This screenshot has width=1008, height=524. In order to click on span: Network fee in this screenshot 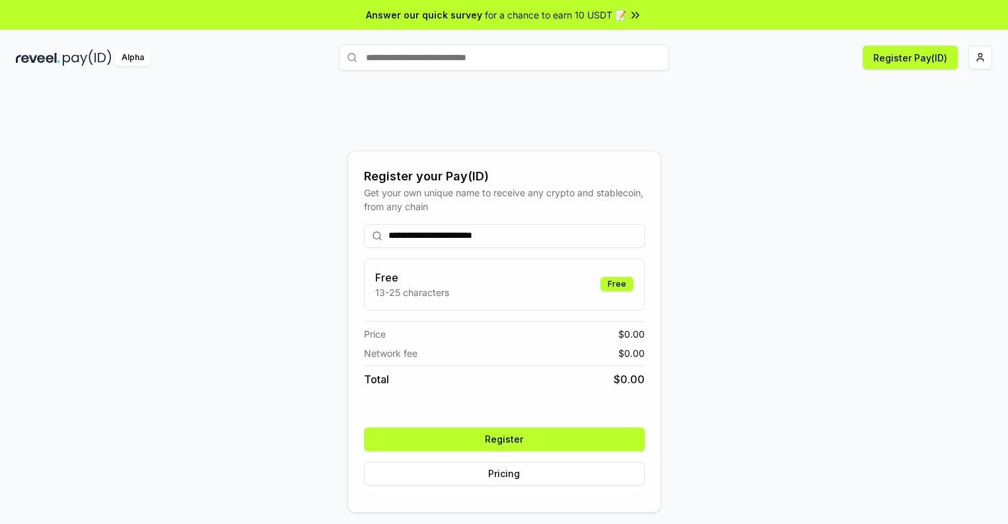, I will do `click(390, 353)`.